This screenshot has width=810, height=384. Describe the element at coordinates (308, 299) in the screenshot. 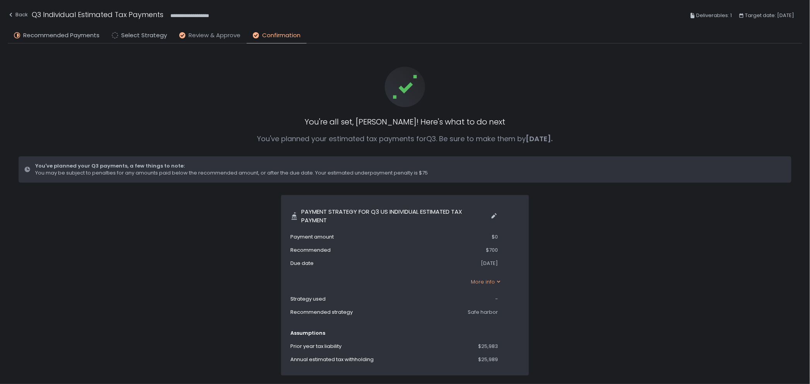

I see `span: Strategy used` at that location.